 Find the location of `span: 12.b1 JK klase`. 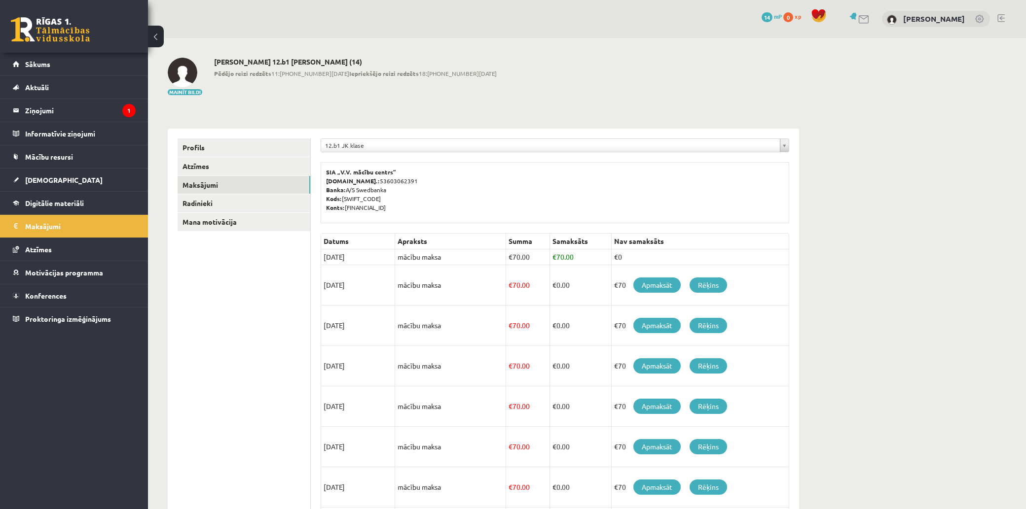

span: 12.b1 JK klase is located at coordinates (550, 145).